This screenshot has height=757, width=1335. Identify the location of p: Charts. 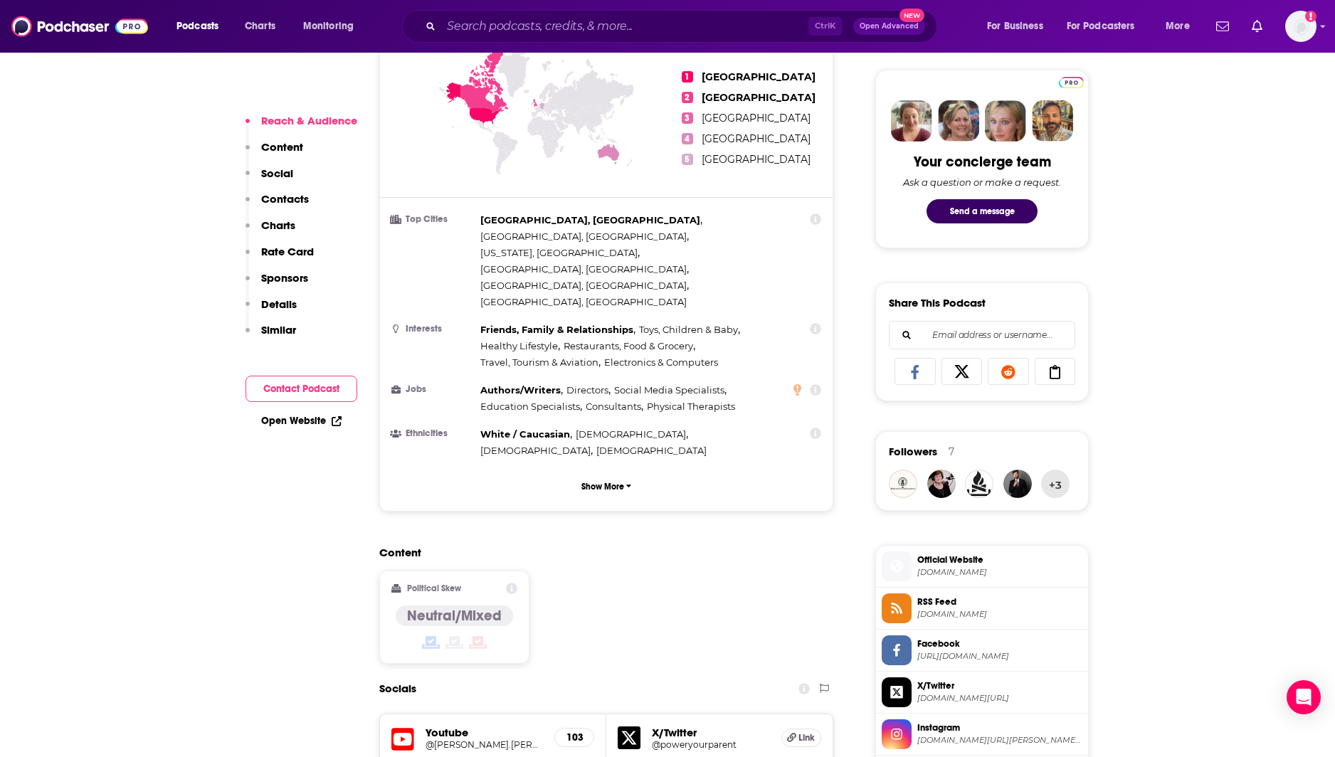
(278, 225).